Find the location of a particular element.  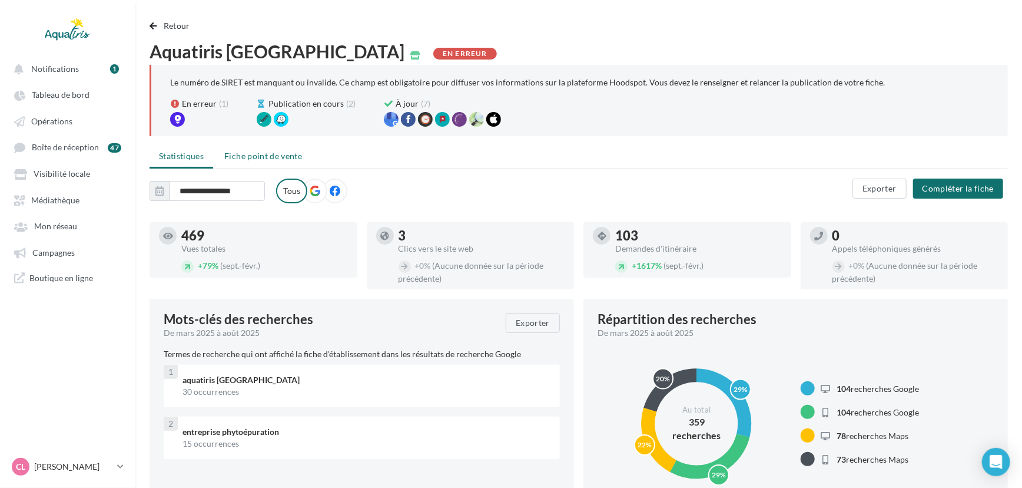

div: Répartition des recherches is located at coordinates (677, 319).